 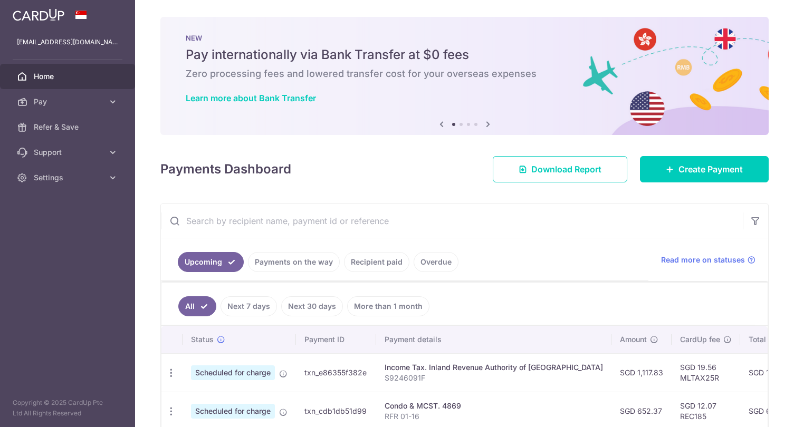 What do you see at coordinates (494, 417) in the screenshot?
I see `p: RFR 01-16` at bounding box center [494, 417].